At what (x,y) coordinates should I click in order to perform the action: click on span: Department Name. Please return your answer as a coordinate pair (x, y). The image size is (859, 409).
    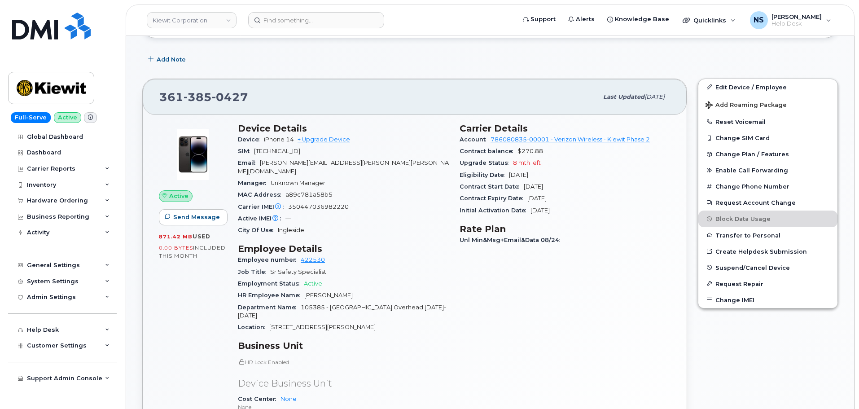
    Looking at the image, I should click on (269, 307).